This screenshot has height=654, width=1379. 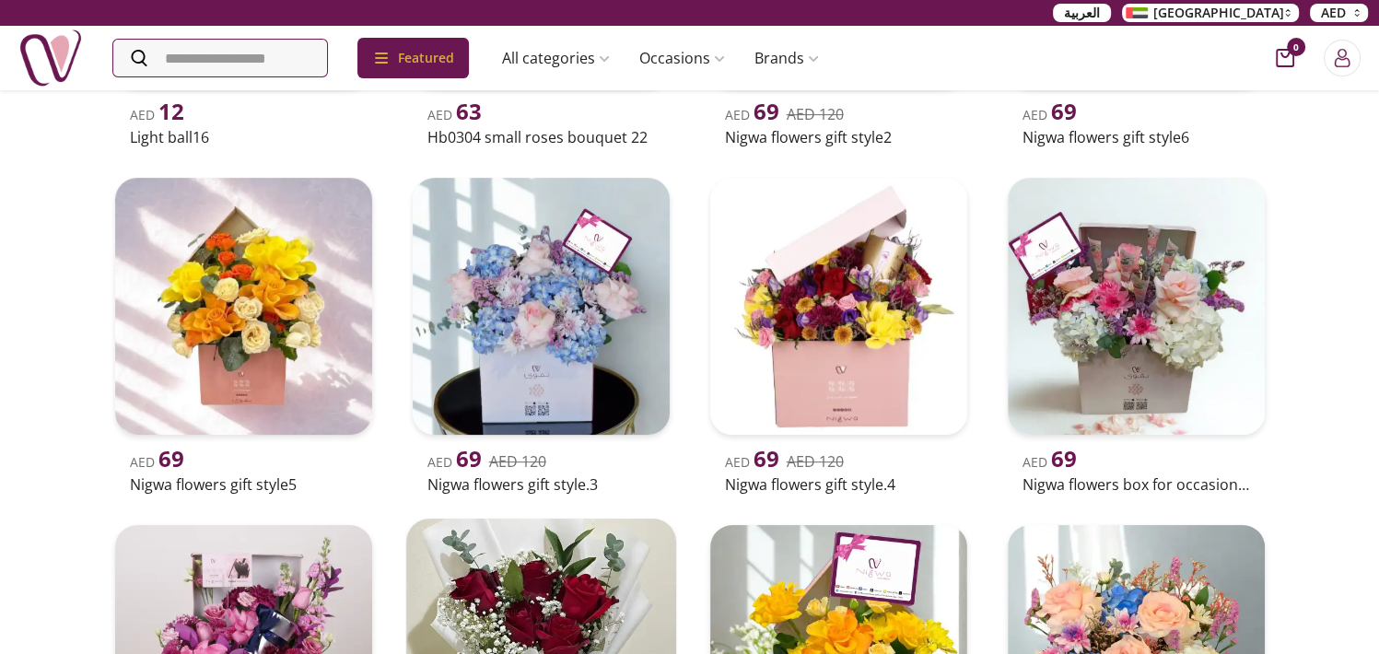 I want to click on a: uae-gifts-Nigwa Flowers box for occasions 1AED 69Nigwa flowers box for occasions 1, so click(x=1136, y=334).